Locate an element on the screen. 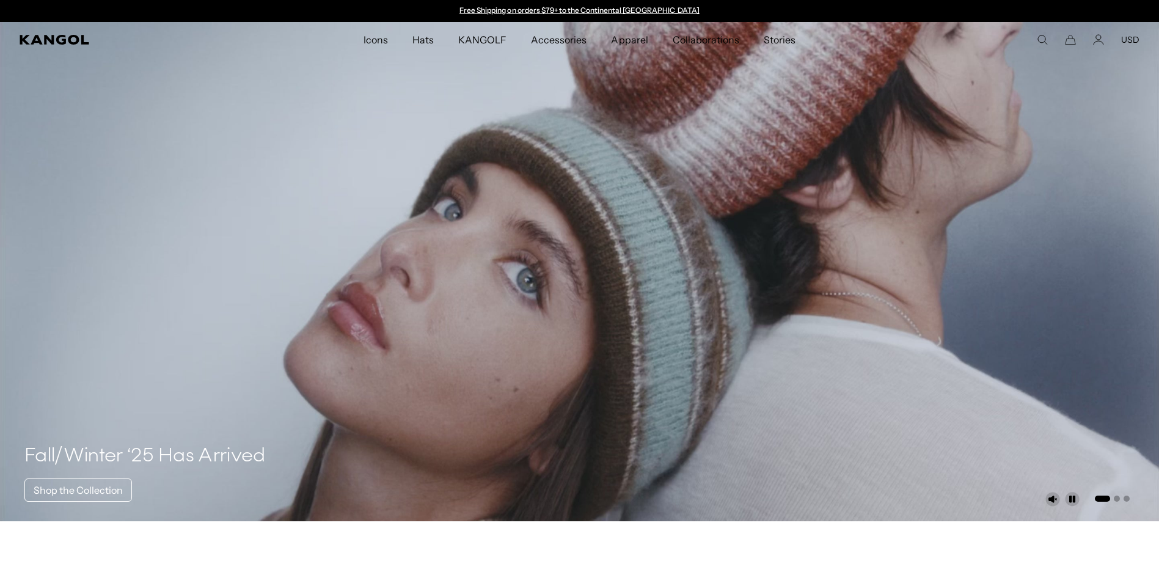 The image size is (1159, 583). button: Go to slide 3 is located at coordinates (1126, 498).